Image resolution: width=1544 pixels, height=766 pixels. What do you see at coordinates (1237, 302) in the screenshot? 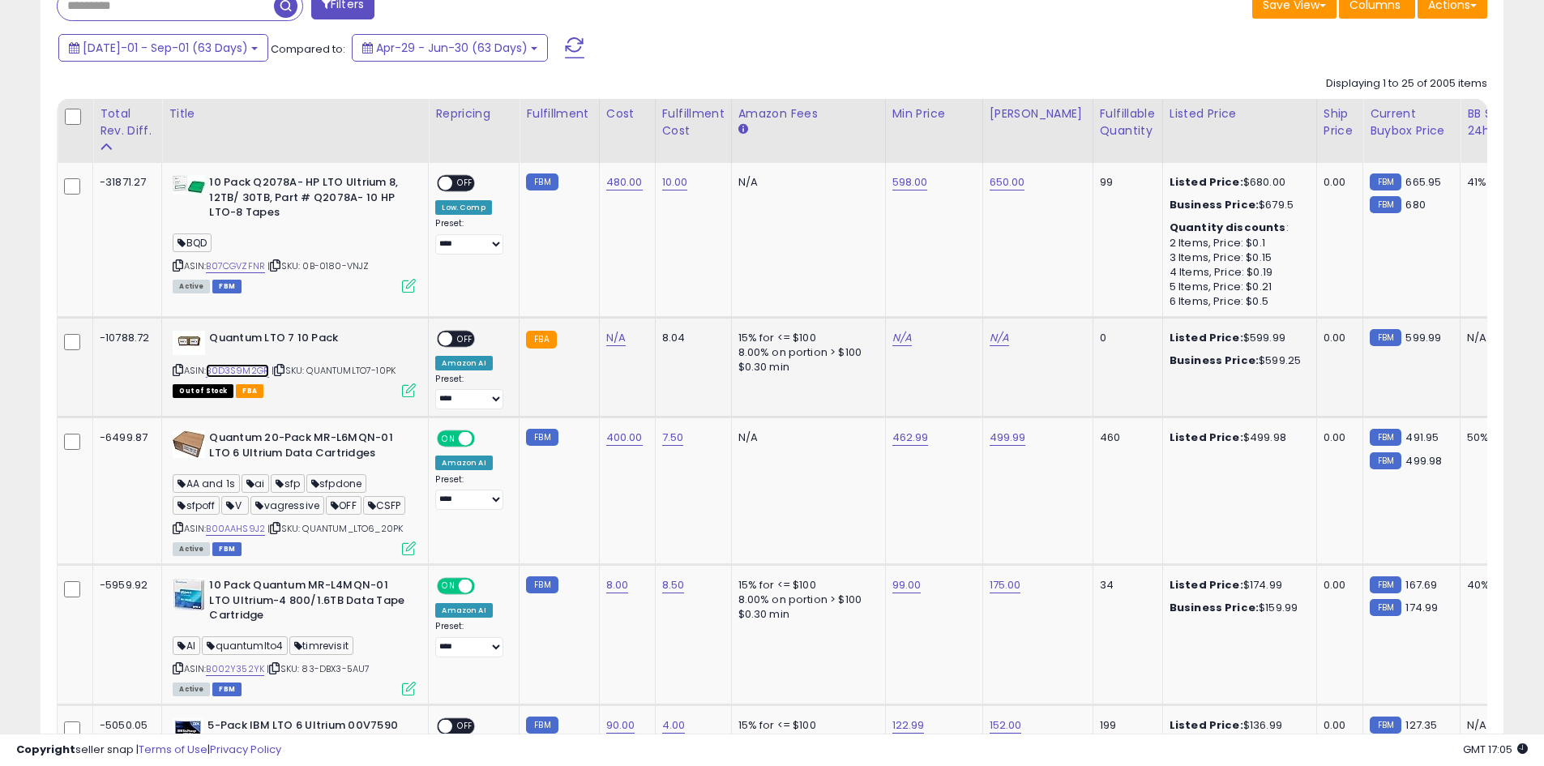
I see `div: 6 Items, Price: $0.5` at bounding box center [1237, 302].